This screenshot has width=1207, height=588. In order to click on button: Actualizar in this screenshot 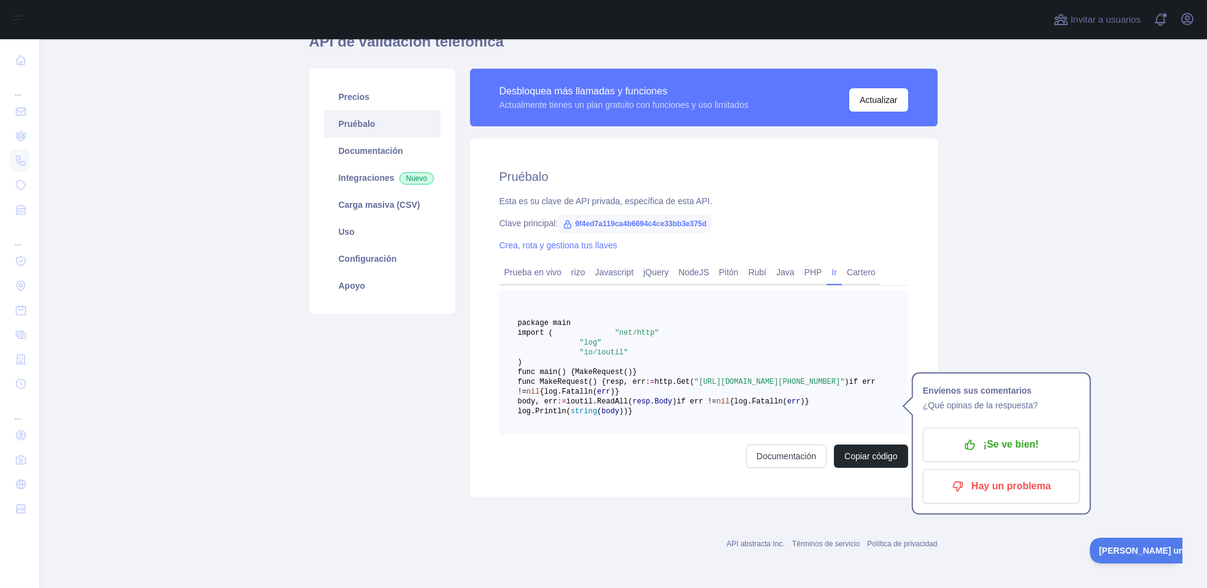, I will do `click(878, 100)`.